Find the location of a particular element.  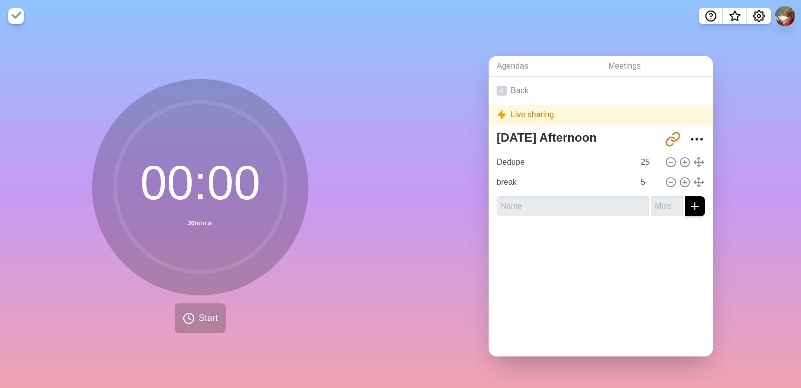

button: Settings is located at coordinates (759, 16).